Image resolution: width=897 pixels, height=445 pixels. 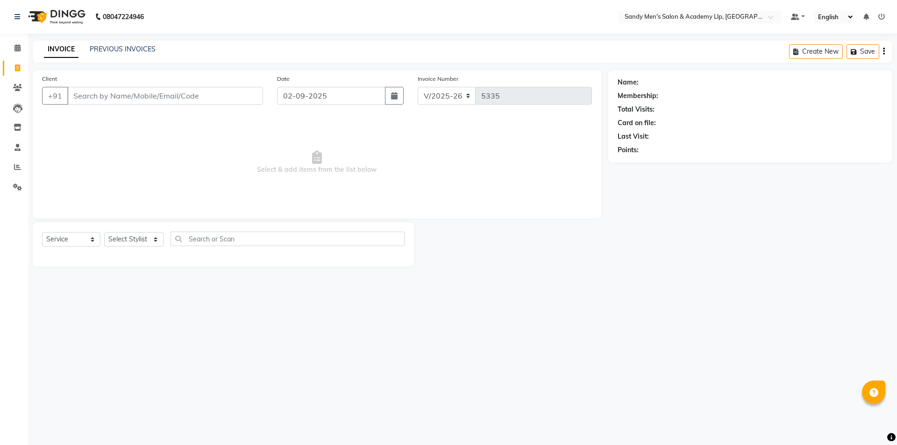 I want to click on span: Select & add items from the list below, so click(x=317, y=163).